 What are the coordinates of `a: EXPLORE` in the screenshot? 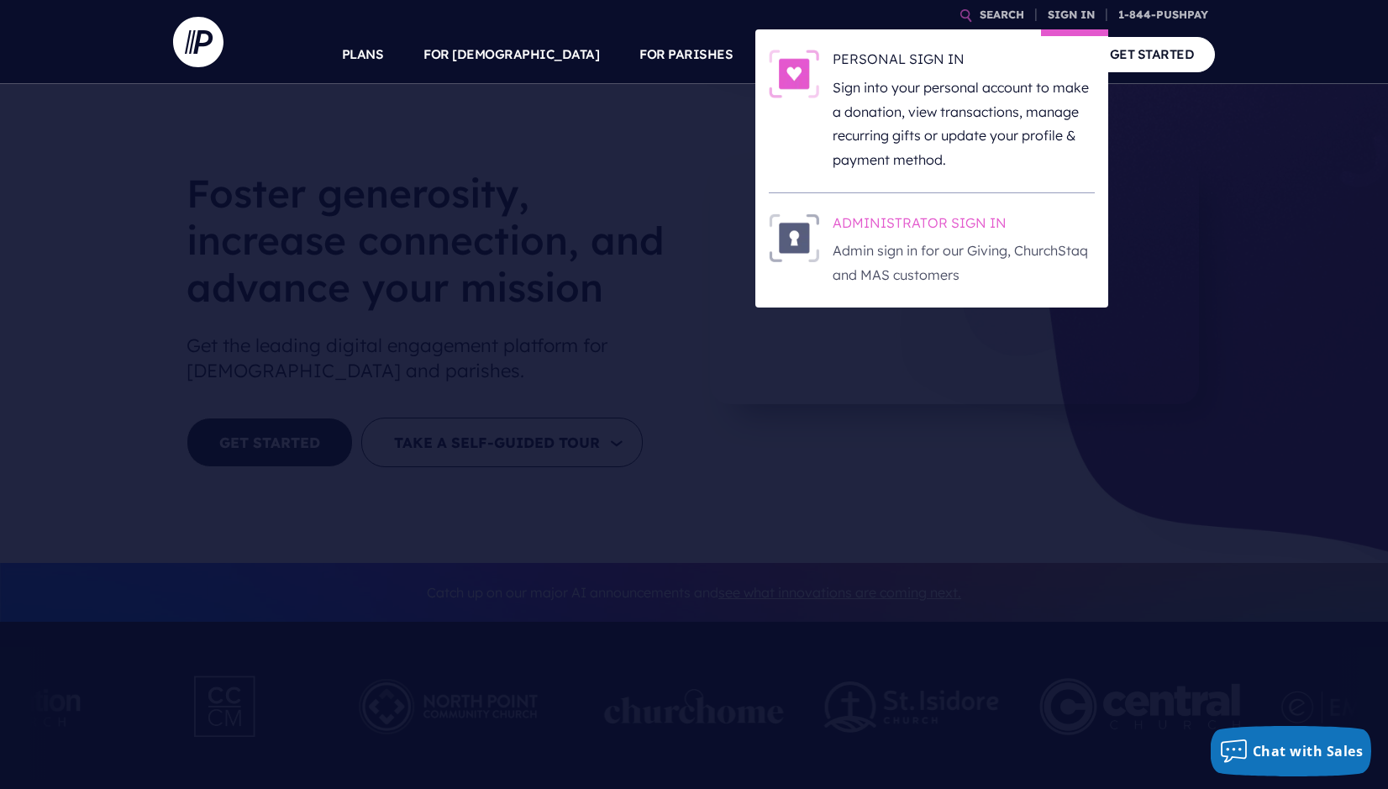 It's located at (917, 55).